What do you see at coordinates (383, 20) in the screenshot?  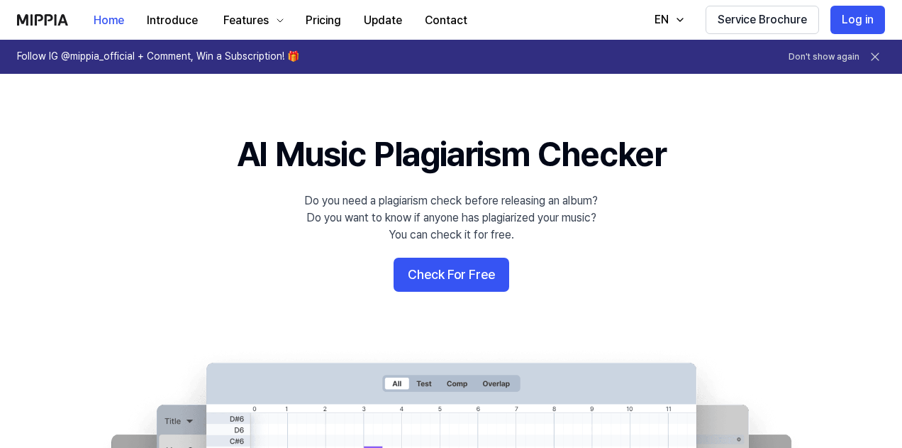 I see `a: Update` at bounding box center [383, 20].